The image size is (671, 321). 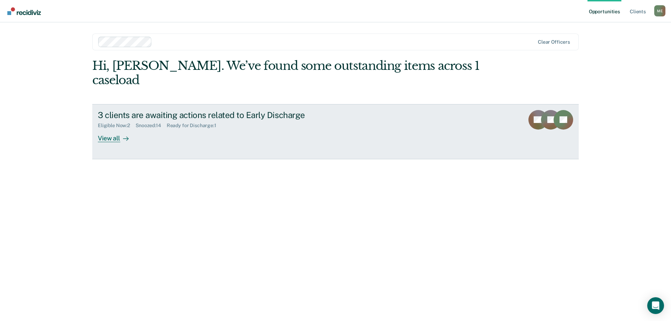 I want to click on div: Ready for Discharge : 1, so click(x=194, y=125).